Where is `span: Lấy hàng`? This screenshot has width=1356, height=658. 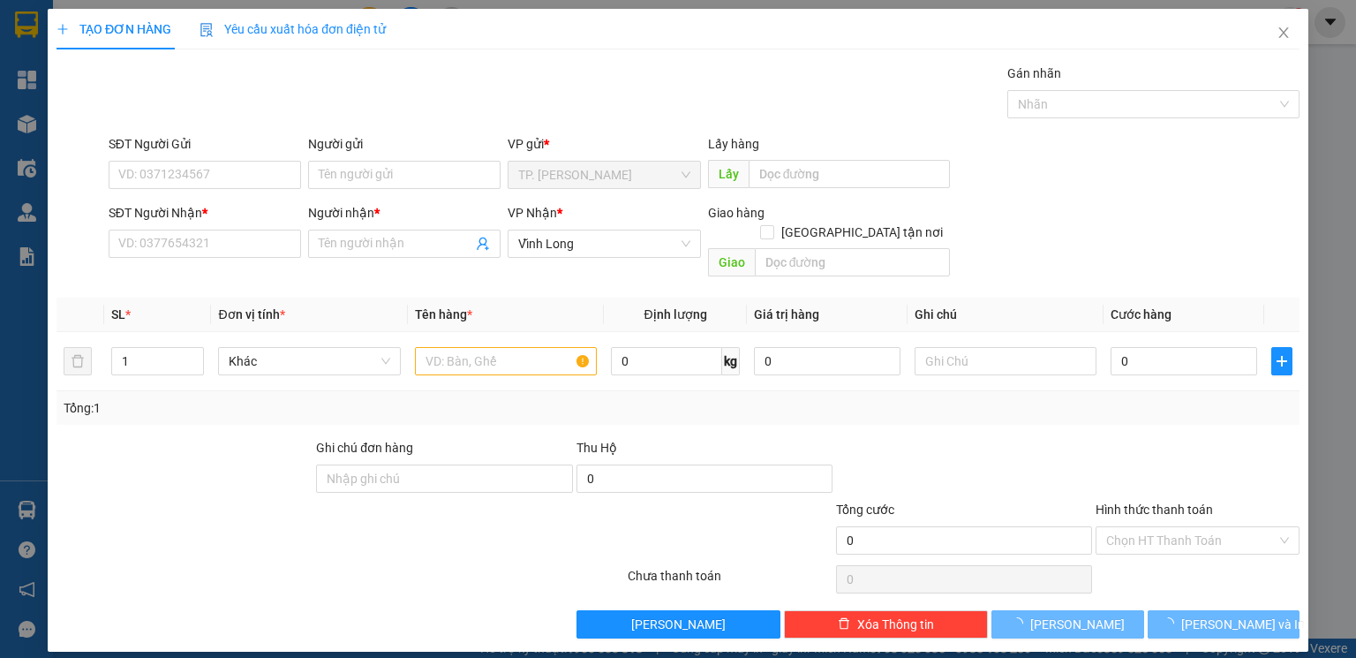
span: Lấy hàng is located at coordinates (733, 144).